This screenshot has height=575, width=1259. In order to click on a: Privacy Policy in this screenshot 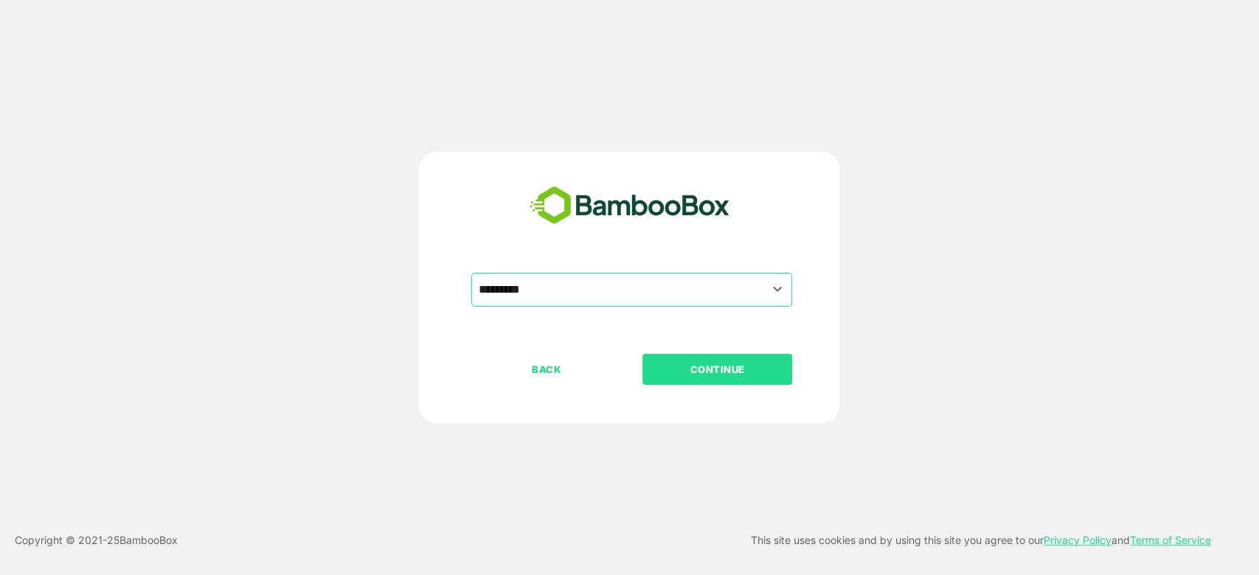, I will do `click(1077, 540)`.